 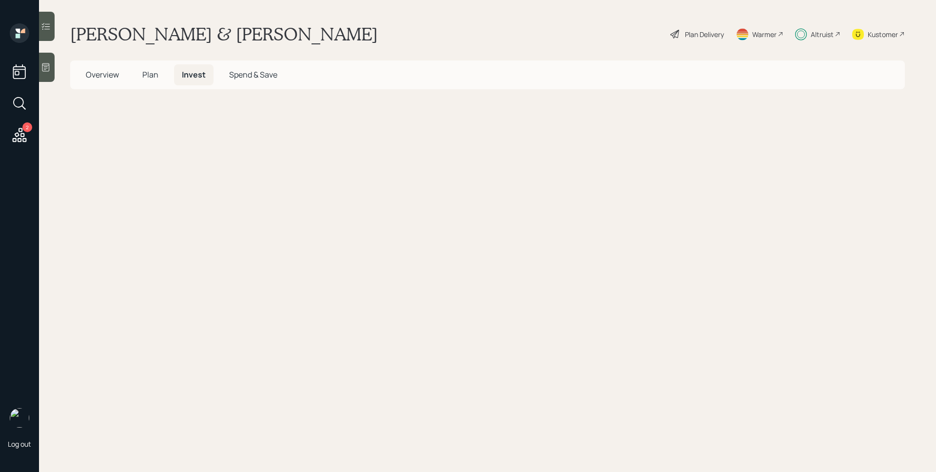 I want to click on div: Plan Delivery, so click(x=704, y=34).